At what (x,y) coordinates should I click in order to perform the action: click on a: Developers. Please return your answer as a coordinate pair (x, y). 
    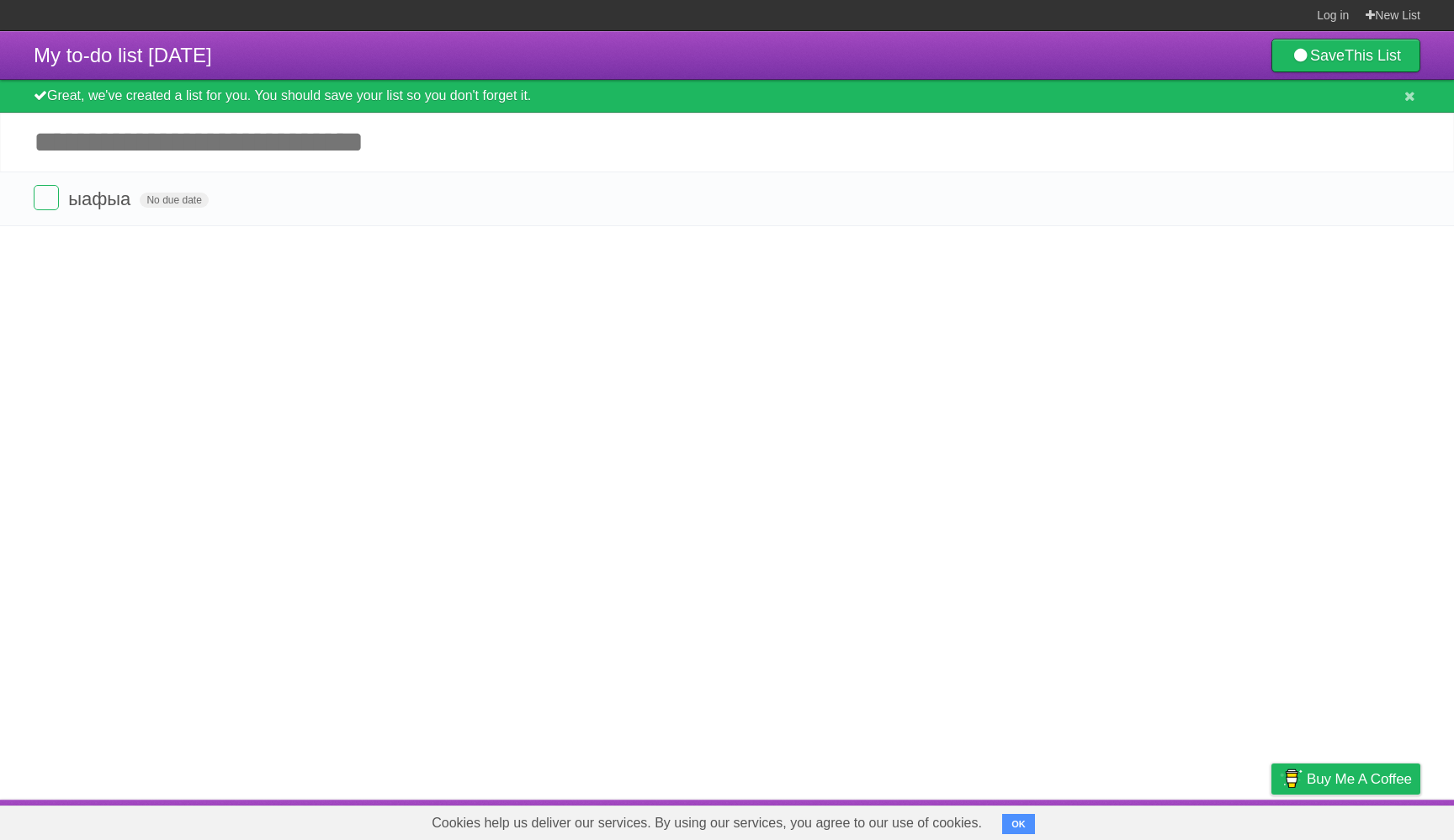
    Looking at the image, I should click on (1136, 820).